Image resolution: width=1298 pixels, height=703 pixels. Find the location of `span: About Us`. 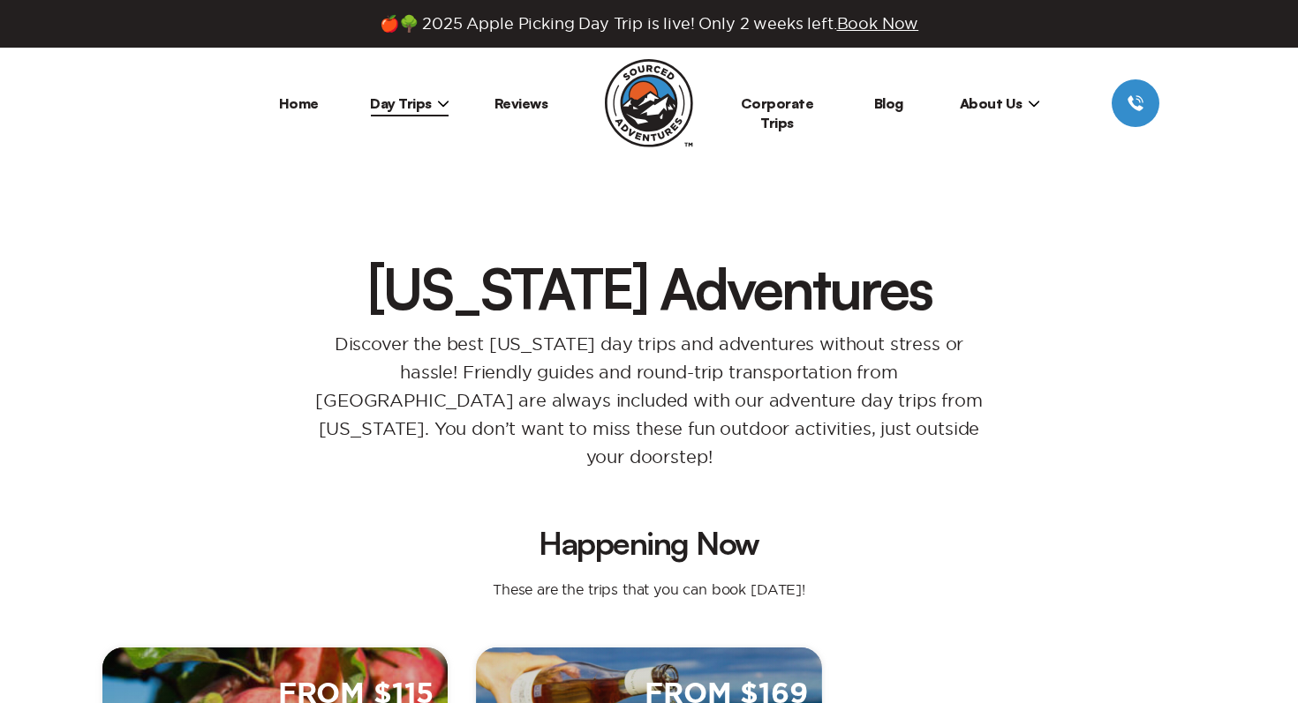

span: About Us is located at coordinates (999, 103).